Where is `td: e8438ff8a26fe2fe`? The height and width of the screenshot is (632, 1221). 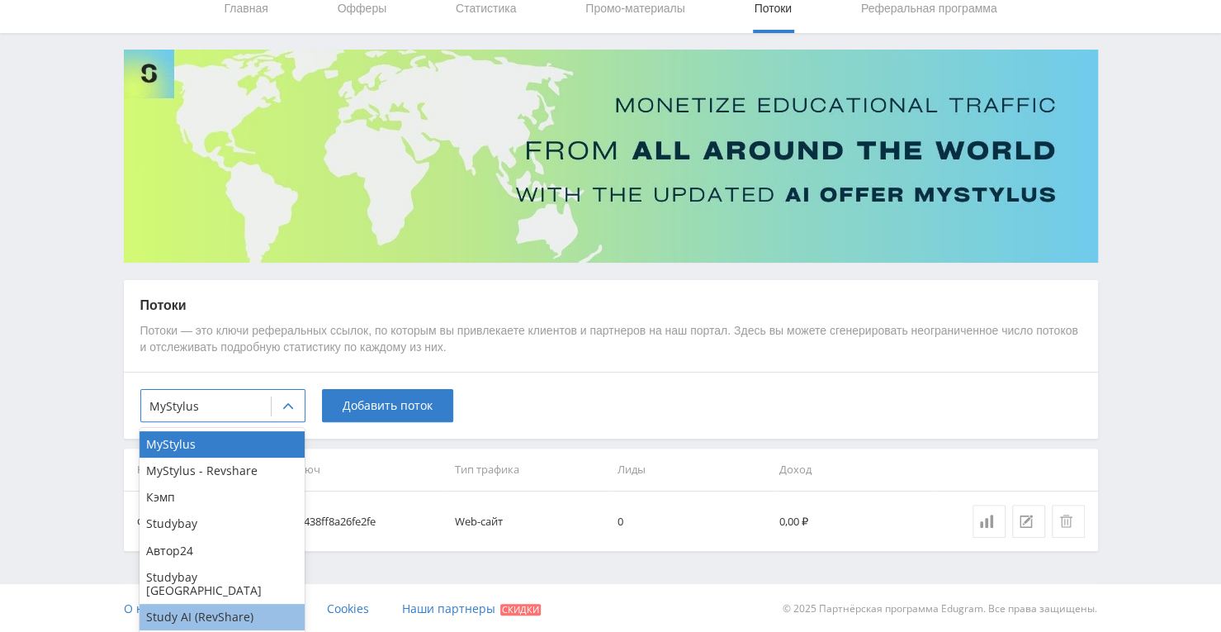 td: e8438ff8a26fe2fe is located at coordinates (367, 521).